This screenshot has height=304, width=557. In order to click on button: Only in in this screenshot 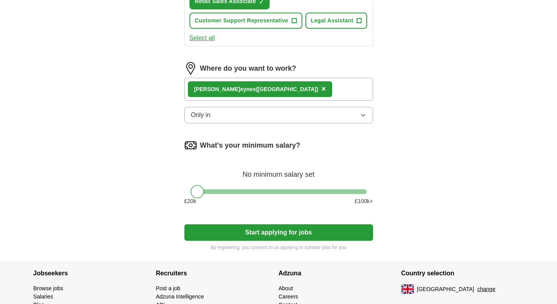, I will do `click(279, 115)`.